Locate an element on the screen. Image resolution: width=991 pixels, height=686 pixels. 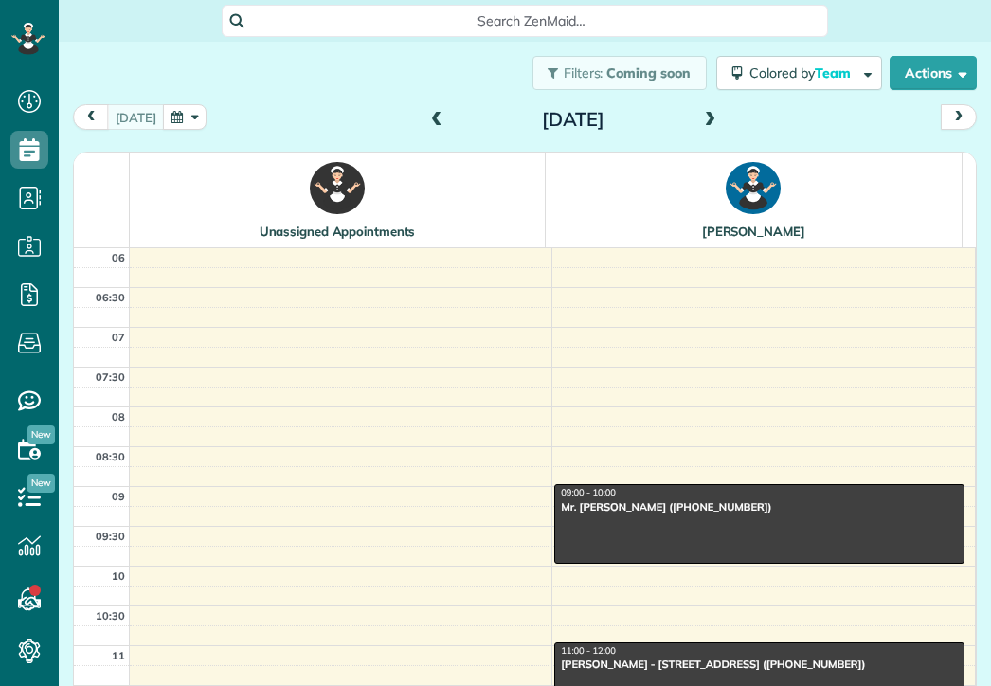
span: 10:30 is located at coordinates (110, 616).